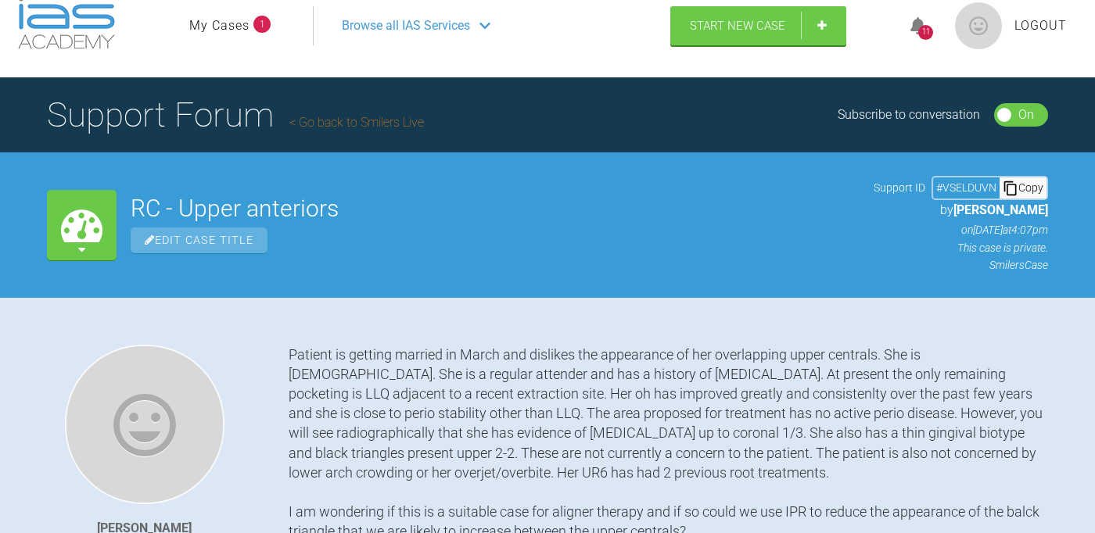 This screenshot has height=533, width=1095. What do you see at coordinates (406, 26) in the screenshot?
I see `span: Browse all IAS Services` at bounding box center [406, 26].